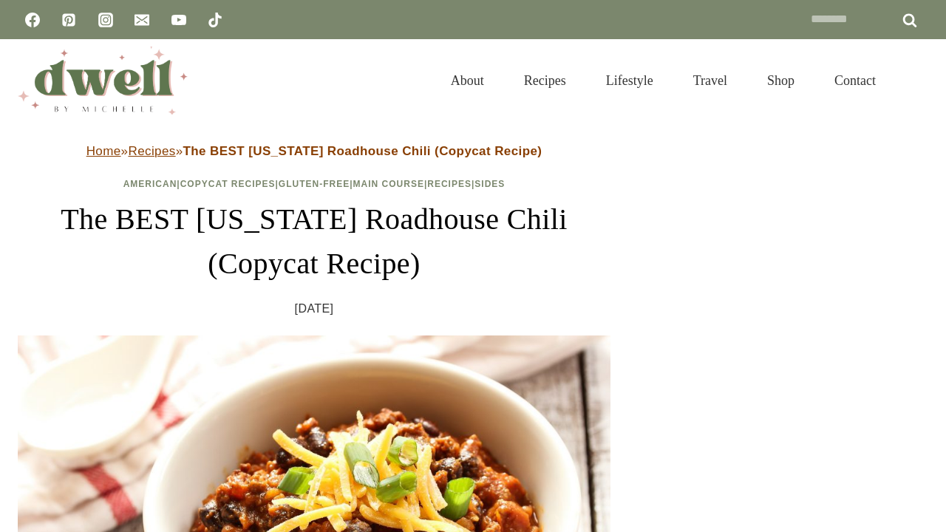 The height and width of the screenshot is (532, 946). Describe the element at coordinates (467, 81) in the screenshot. I see `a: About` at that location.